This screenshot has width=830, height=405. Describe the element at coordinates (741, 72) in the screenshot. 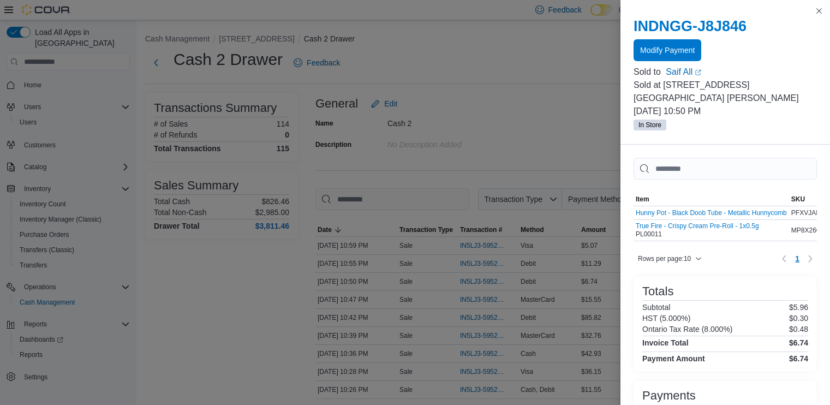

I see `a: Saif AllExternal link` at that location.